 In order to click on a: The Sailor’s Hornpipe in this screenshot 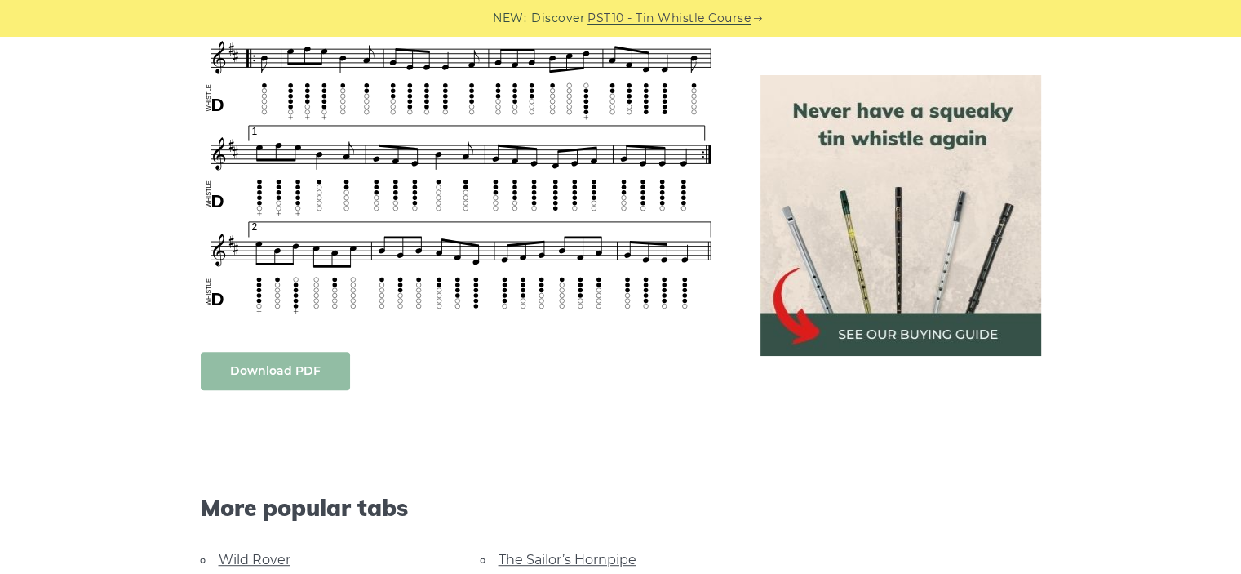, I will do `click(567, 559)`.